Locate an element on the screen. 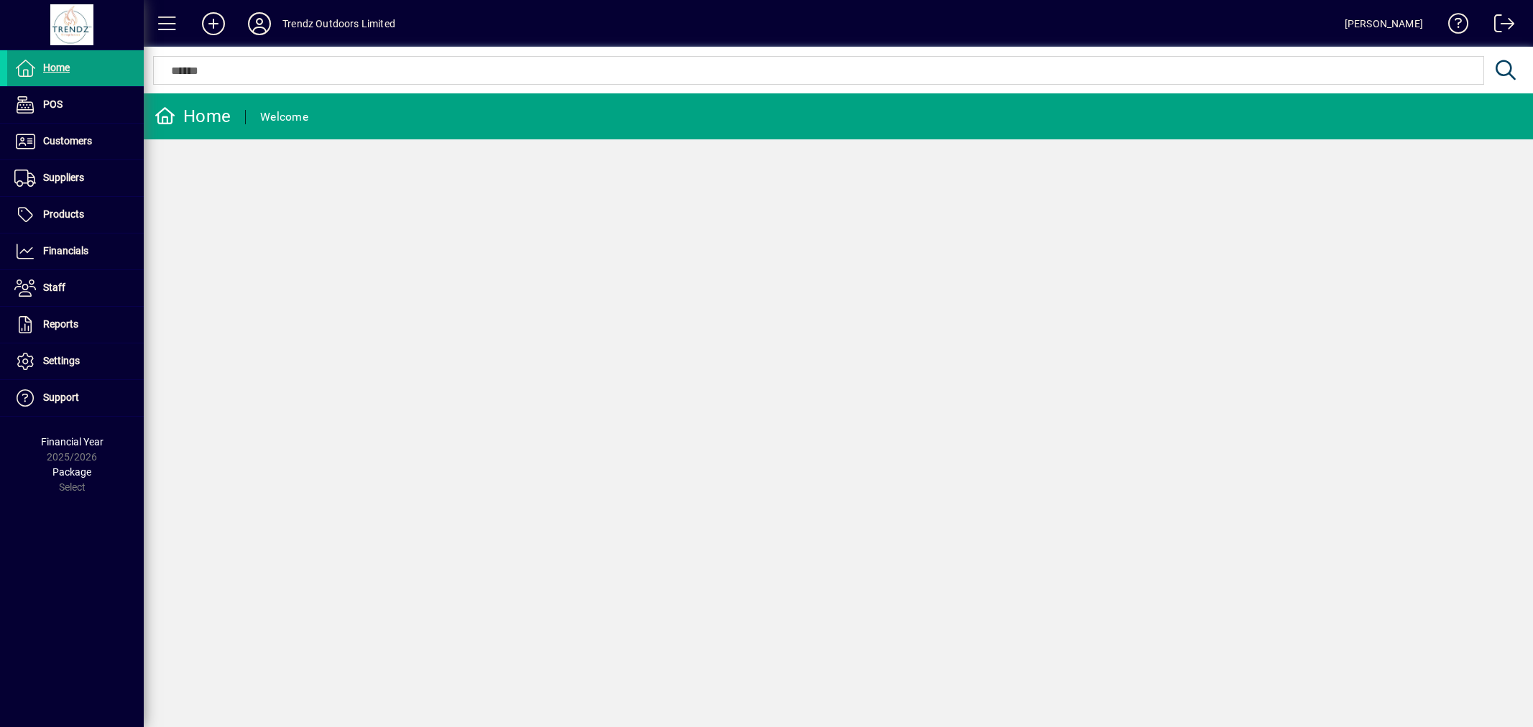 Image resolution: width=1533 pixels, height=727 pixels. a: Staff is located at coordinates (75, 288).